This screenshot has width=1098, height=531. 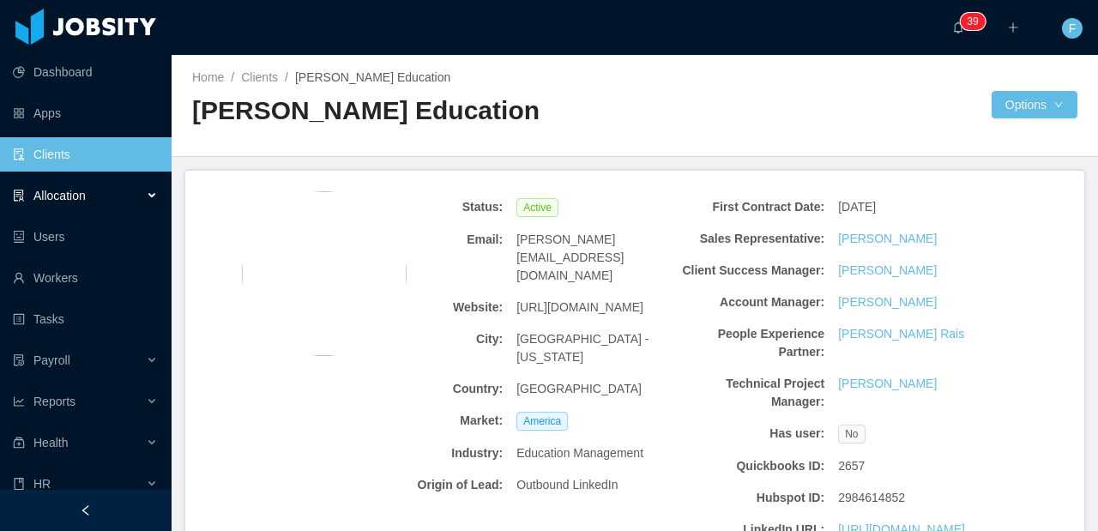 I want to click on b: People Experience Partner:, so click(x=751, y=343).